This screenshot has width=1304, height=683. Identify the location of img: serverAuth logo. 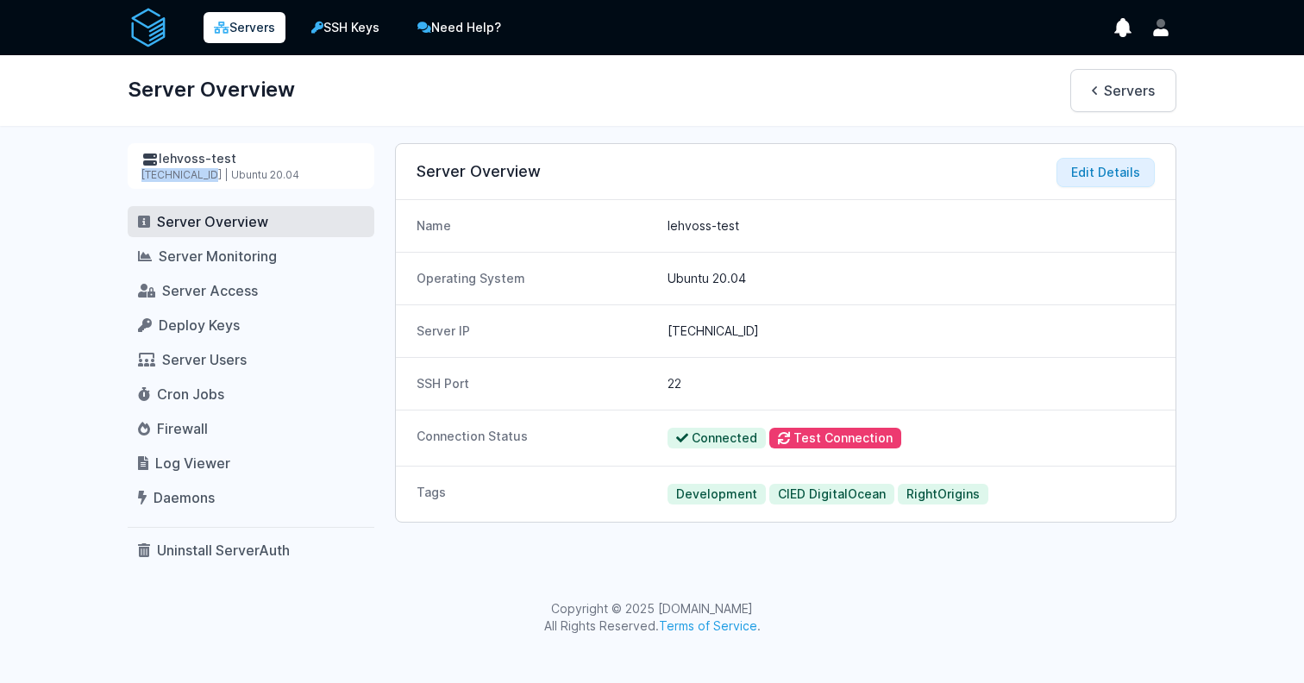
(148, 28).